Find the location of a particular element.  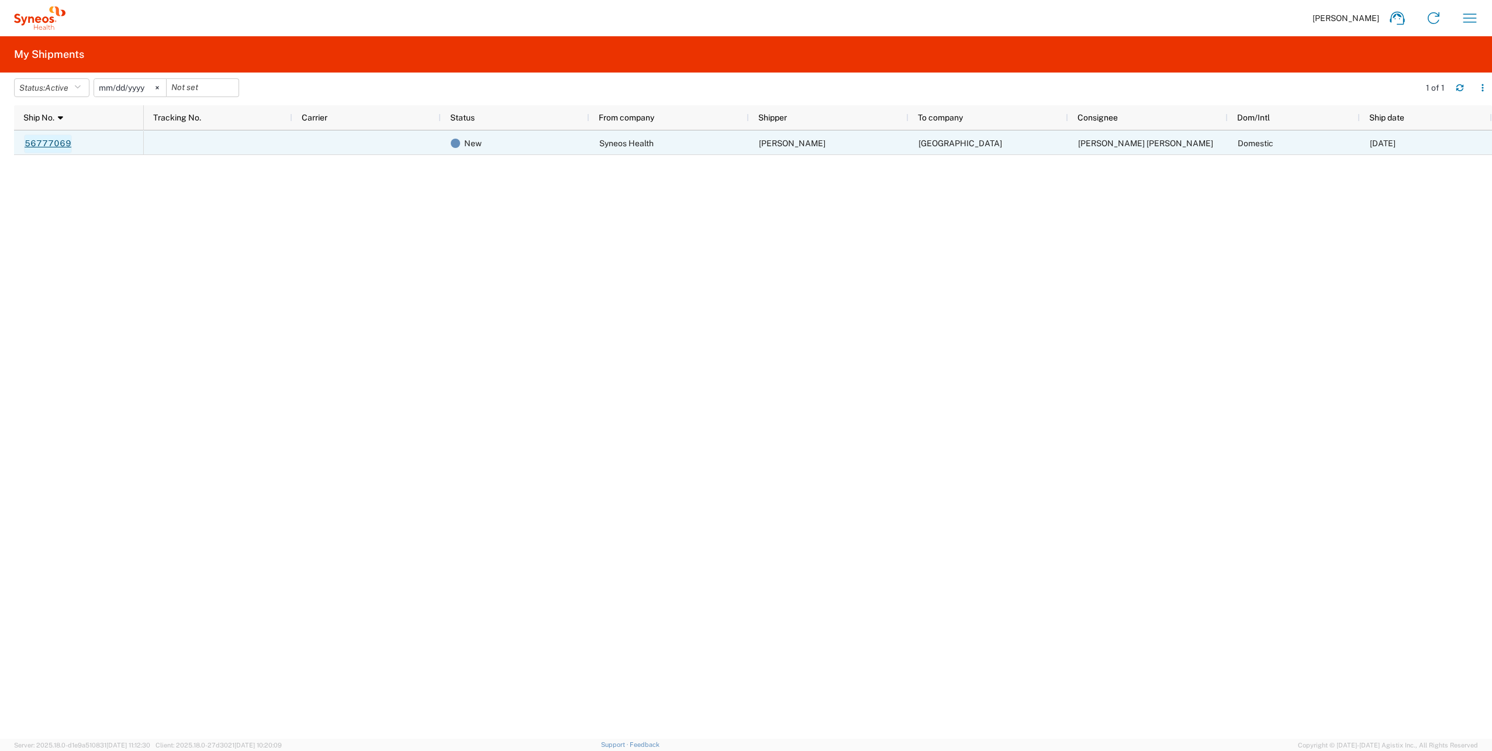

span: Dom/Intl is located at coordinates (1254, 118).